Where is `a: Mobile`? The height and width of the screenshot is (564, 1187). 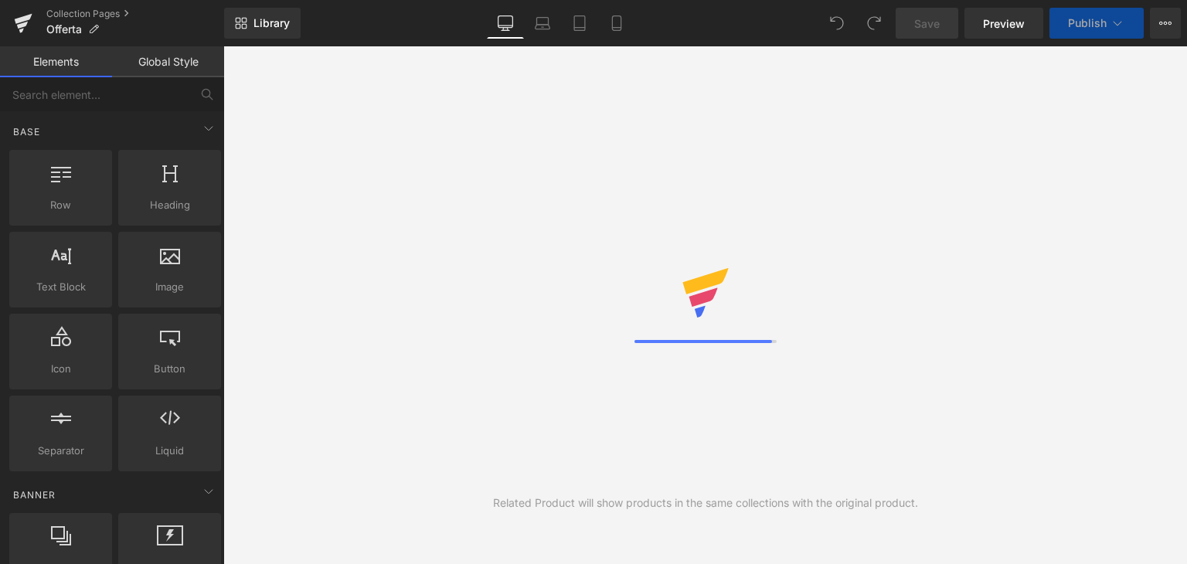
a: Mobile is located at coordinates (617, 23).